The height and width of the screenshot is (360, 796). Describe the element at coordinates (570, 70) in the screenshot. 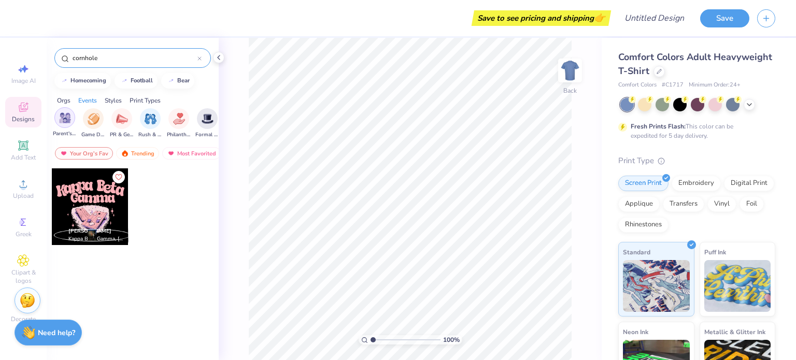

I see `img: Back` at that location.